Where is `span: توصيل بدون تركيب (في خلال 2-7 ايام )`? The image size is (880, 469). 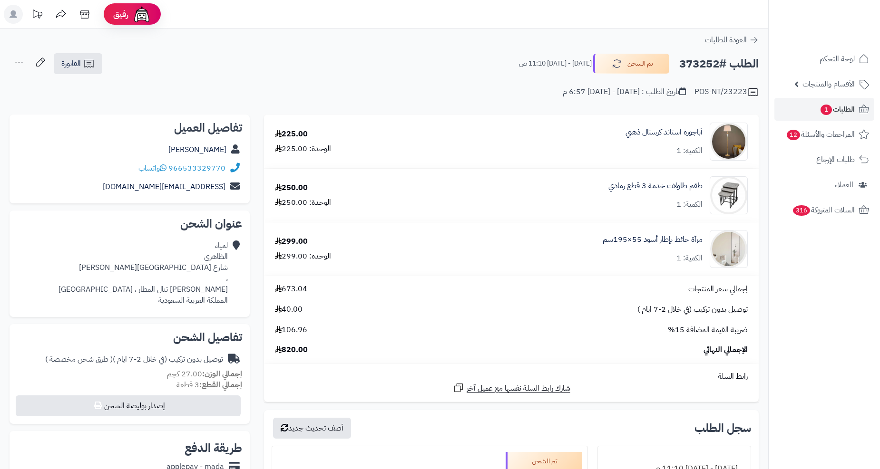 span: توصيل بدون تركيب (في خلال 2-7 ايام ) is located at coordinates (692, 310).